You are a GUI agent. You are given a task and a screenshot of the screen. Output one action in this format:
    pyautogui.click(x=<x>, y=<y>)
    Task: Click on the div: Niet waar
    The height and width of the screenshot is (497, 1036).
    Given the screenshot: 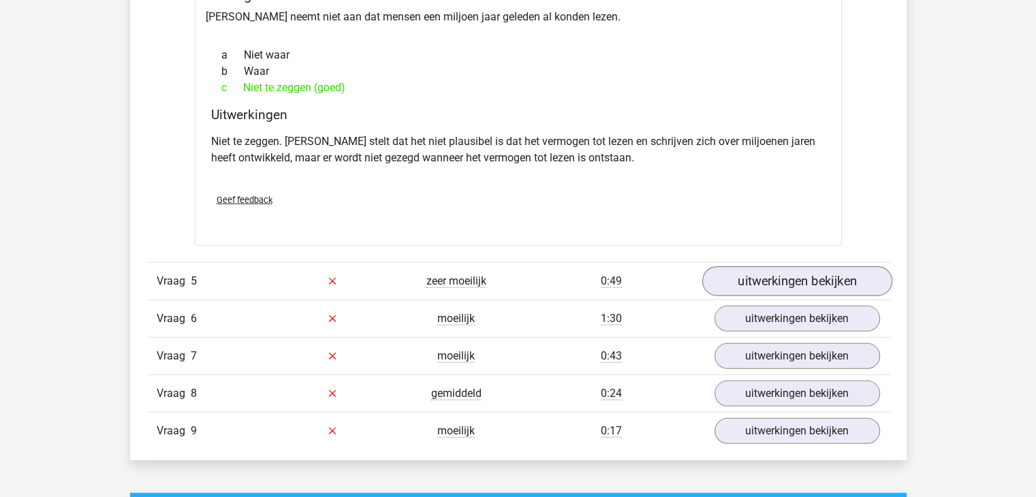 What is the action you would take?
    pyautogui.click(x=518, y=55)
    